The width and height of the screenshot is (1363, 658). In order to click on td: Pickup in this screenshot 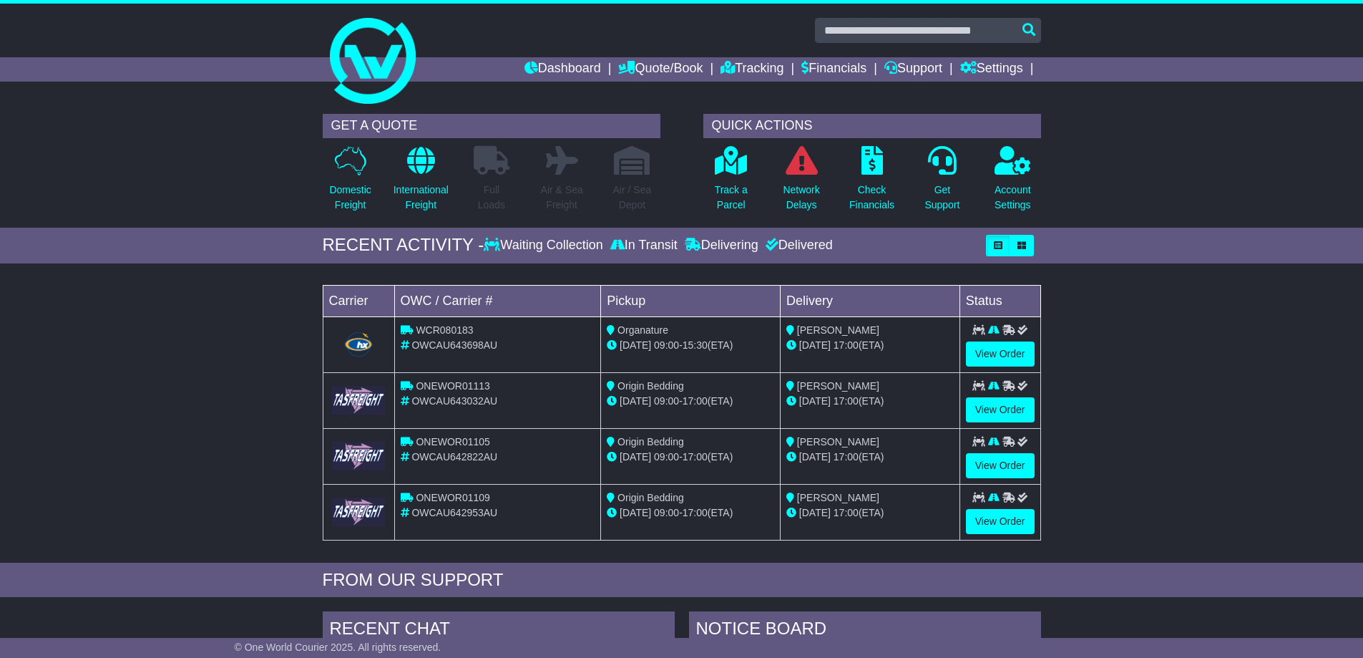, I will do `click(690, 301)`.